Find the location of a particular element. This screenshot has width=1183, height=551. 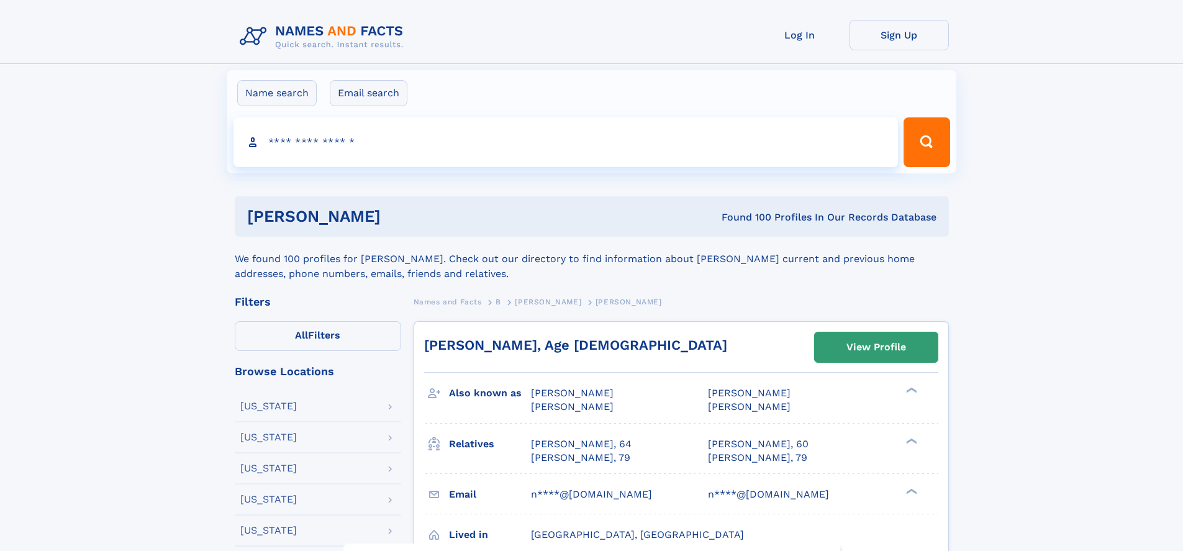

a: Sign Up is located at coordinates (900, 35).